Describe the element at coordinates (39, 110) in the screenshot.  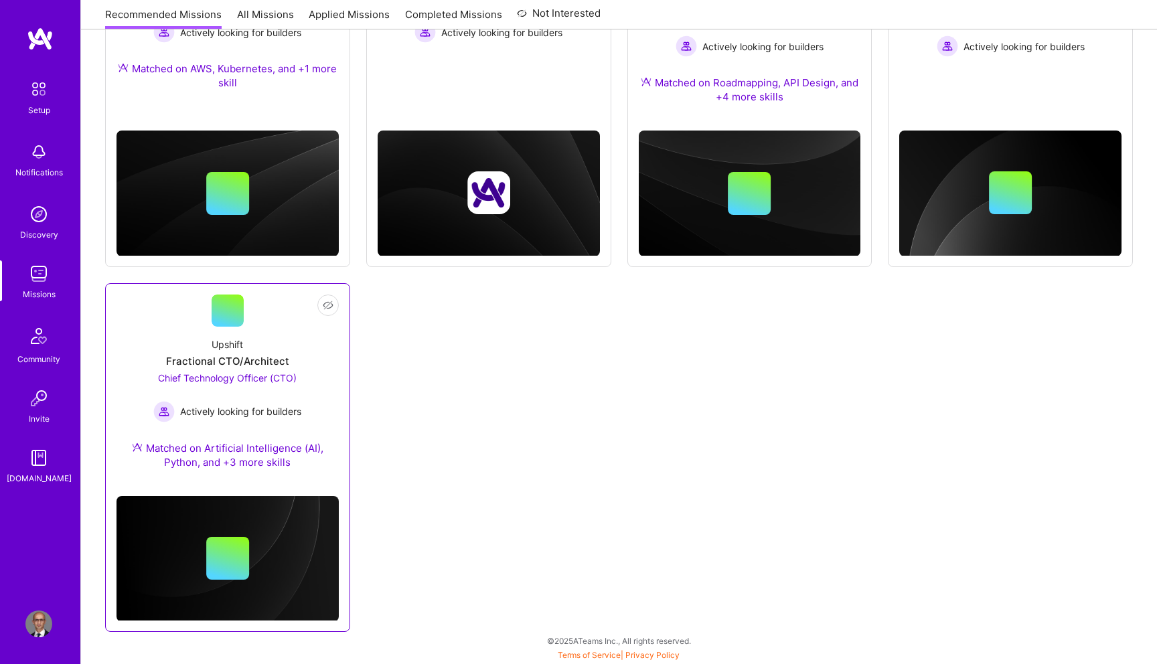
I see `div: Setup` at that location.